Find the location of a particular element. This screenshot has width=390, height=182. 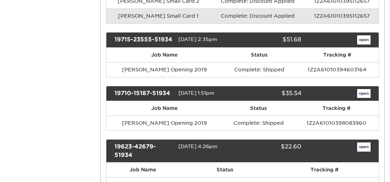

td: Complete: Discount Applied is located at coordinates (258, 16).